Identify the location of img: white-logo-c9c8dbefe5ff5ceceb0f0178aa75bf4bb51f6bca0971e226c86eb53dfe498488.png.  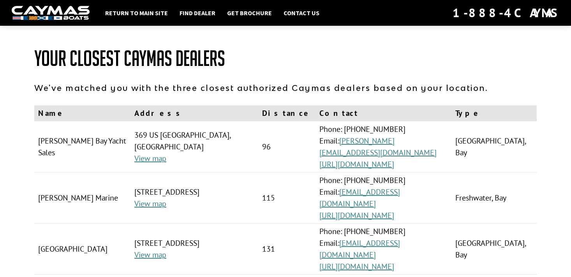
(51, 13).